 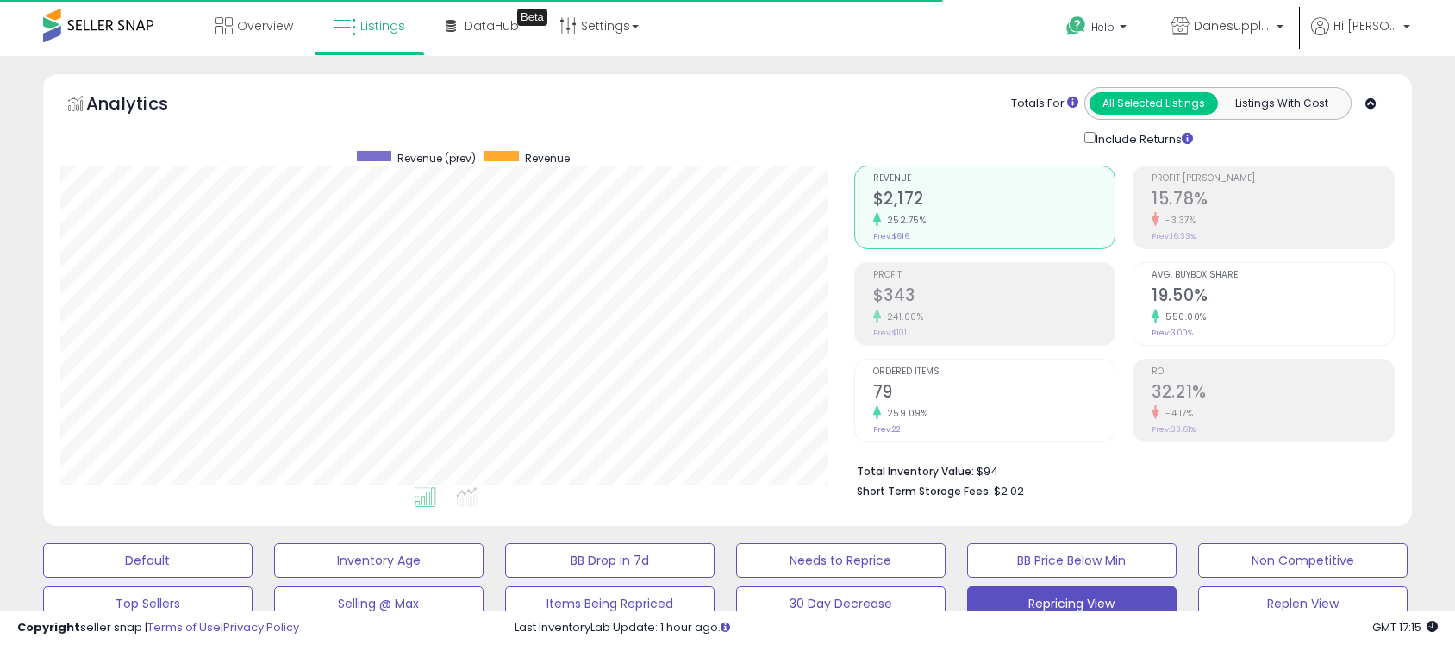 What do you see at coordinates (436, 158) in the screenshot?
I see `span: Revenue (prev)` at bounding box center [436, 158].